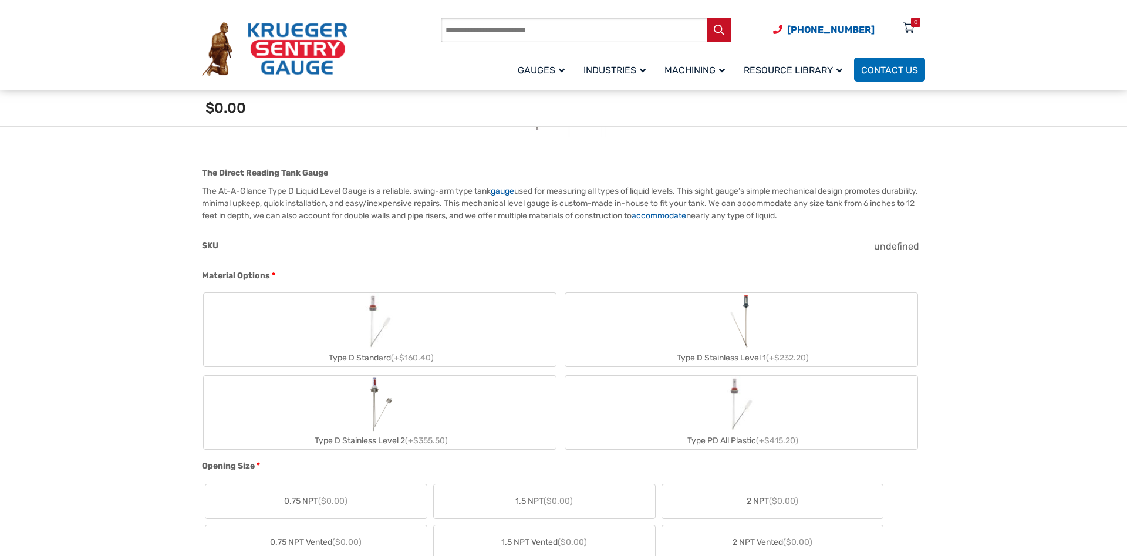 This screenshot has height=556, width=1127. I want to click on label: Type D Standard, so click(380, 329).